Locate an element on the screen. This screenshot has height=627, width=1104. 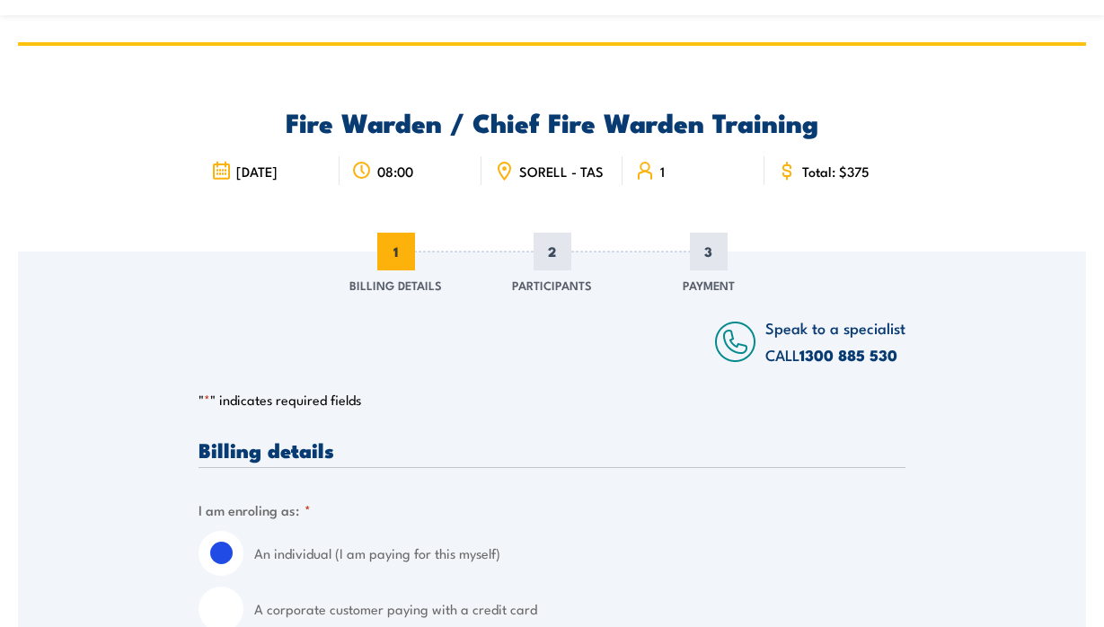
a: 1300 885 530 is located at coordinates (848, 355).